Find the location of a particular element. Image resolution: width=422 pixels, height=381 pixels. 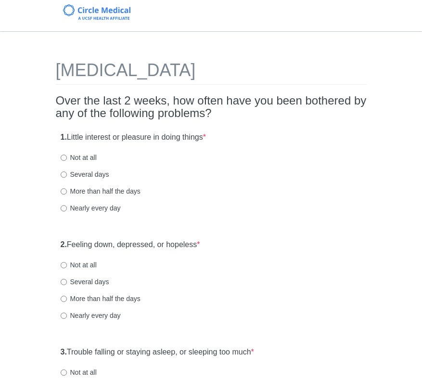

h2: Over the last 2 weeks, how often have you been bothered by any of the following problems? is located at coordinates (211, 107).